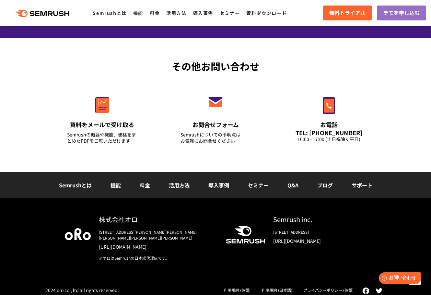 Image resolution: width=431 pixels, height=295 pixels. Describe the element at coordinates (215, 138) in the screenshot. I see `div: Semrushについての不明点は お気軽にお問合せください` at that location.